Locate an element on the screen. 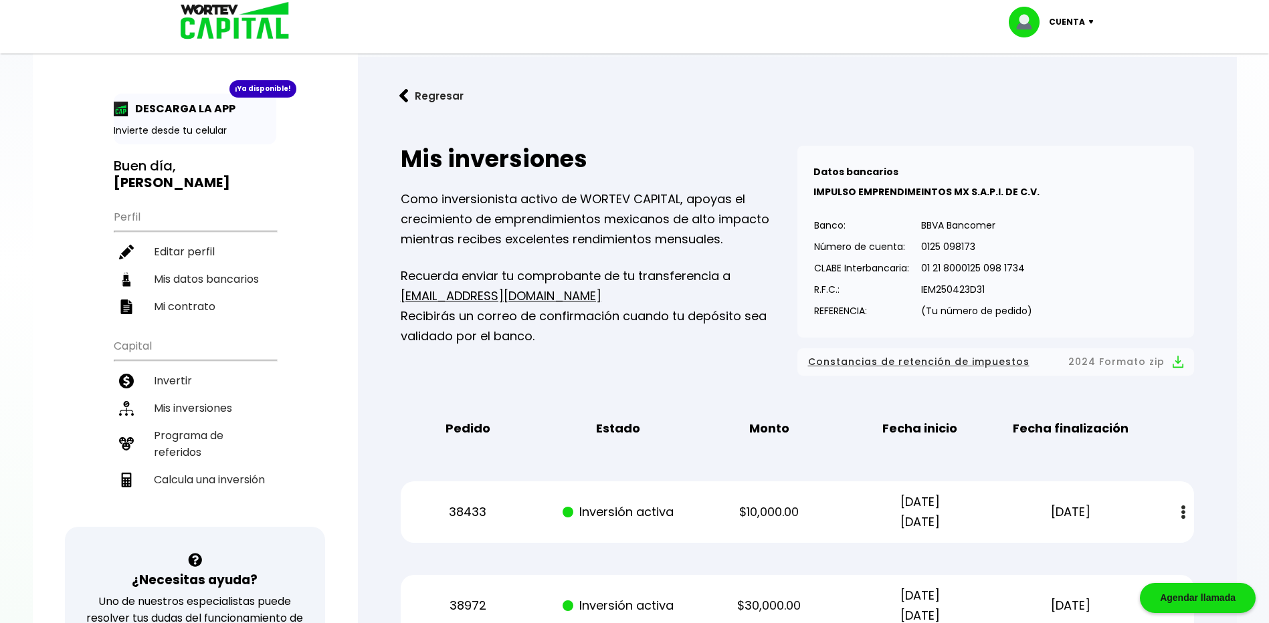 This screenshot has width=1269, height=623. a: Calcula una inversión is located at coordinates (195, 479).